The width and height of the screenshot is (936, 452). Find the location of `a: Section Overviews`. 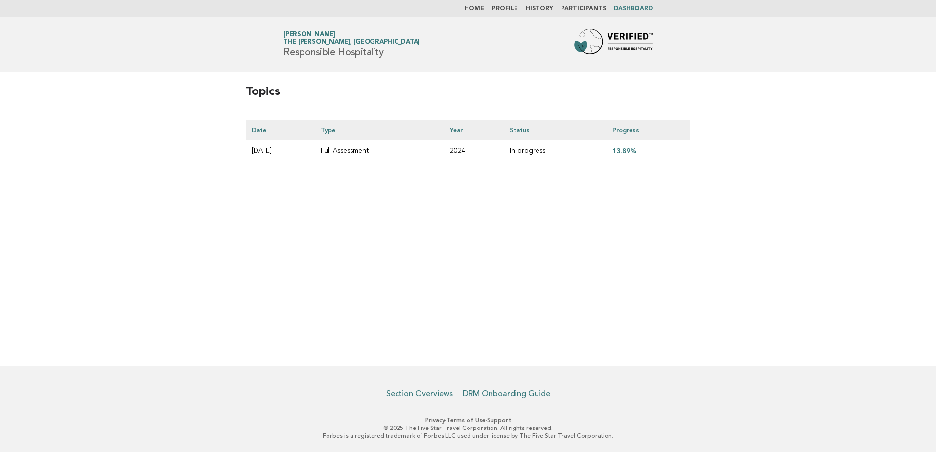

a: Section Overviews is located at coordinates (420, 394).